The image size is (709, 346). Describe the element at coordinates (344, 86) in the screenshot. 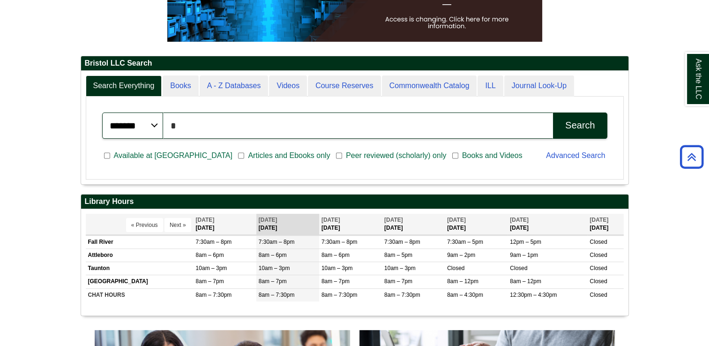

I see `a: Course Reserves` at that location.